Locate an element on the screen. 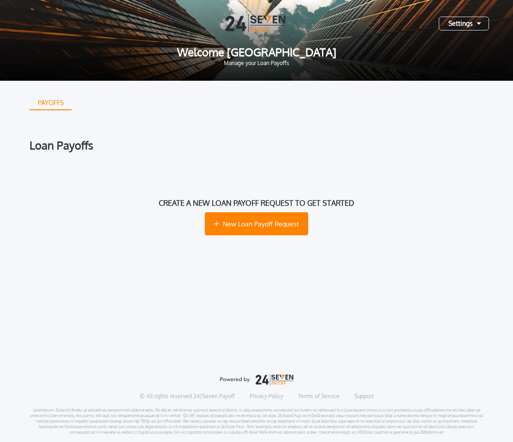 The image size is (513, 442). p: © All rights reserved. 24|Seven Payoff is located at coordinates (187, 397).